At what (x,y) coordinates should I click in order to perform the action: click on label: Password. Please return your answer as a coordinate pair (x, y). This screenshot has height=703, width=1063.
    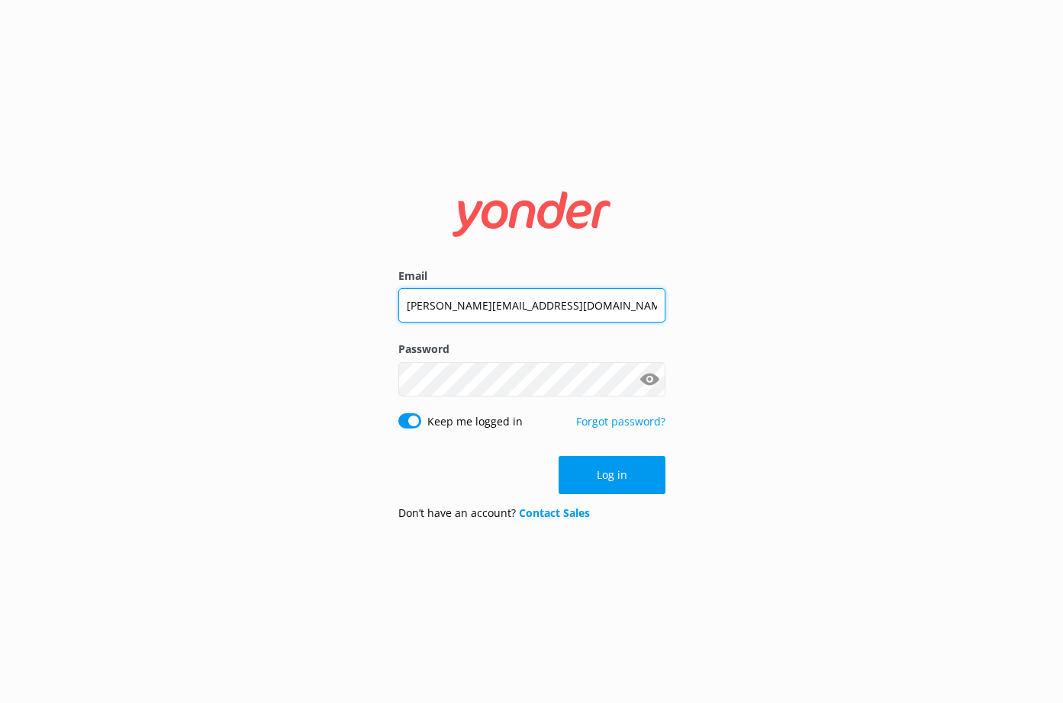
    Looking at the image, I should click on (532, 349).